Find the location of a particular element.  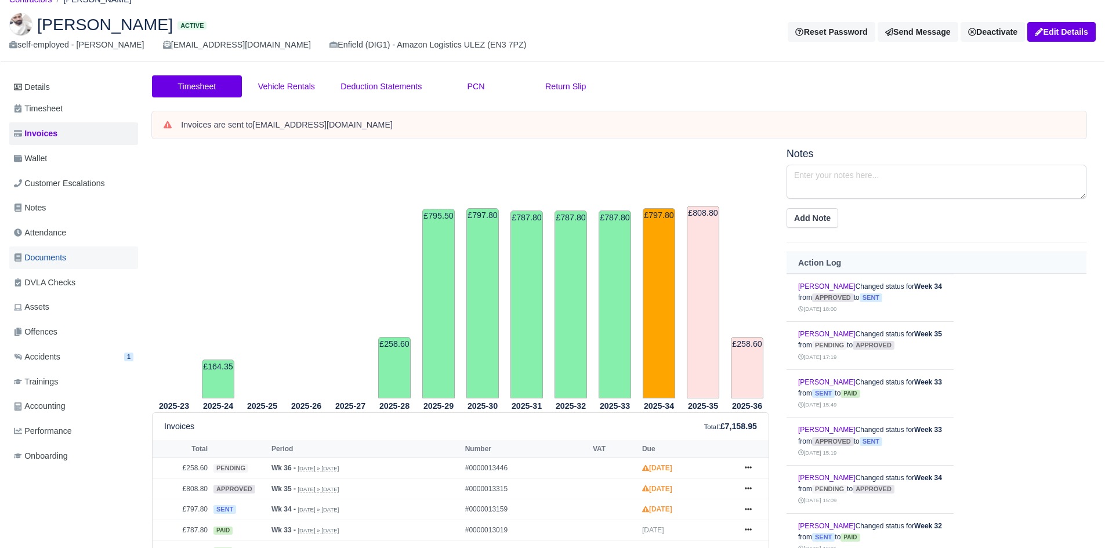

span: Offences is located at coordinates (35, 332).